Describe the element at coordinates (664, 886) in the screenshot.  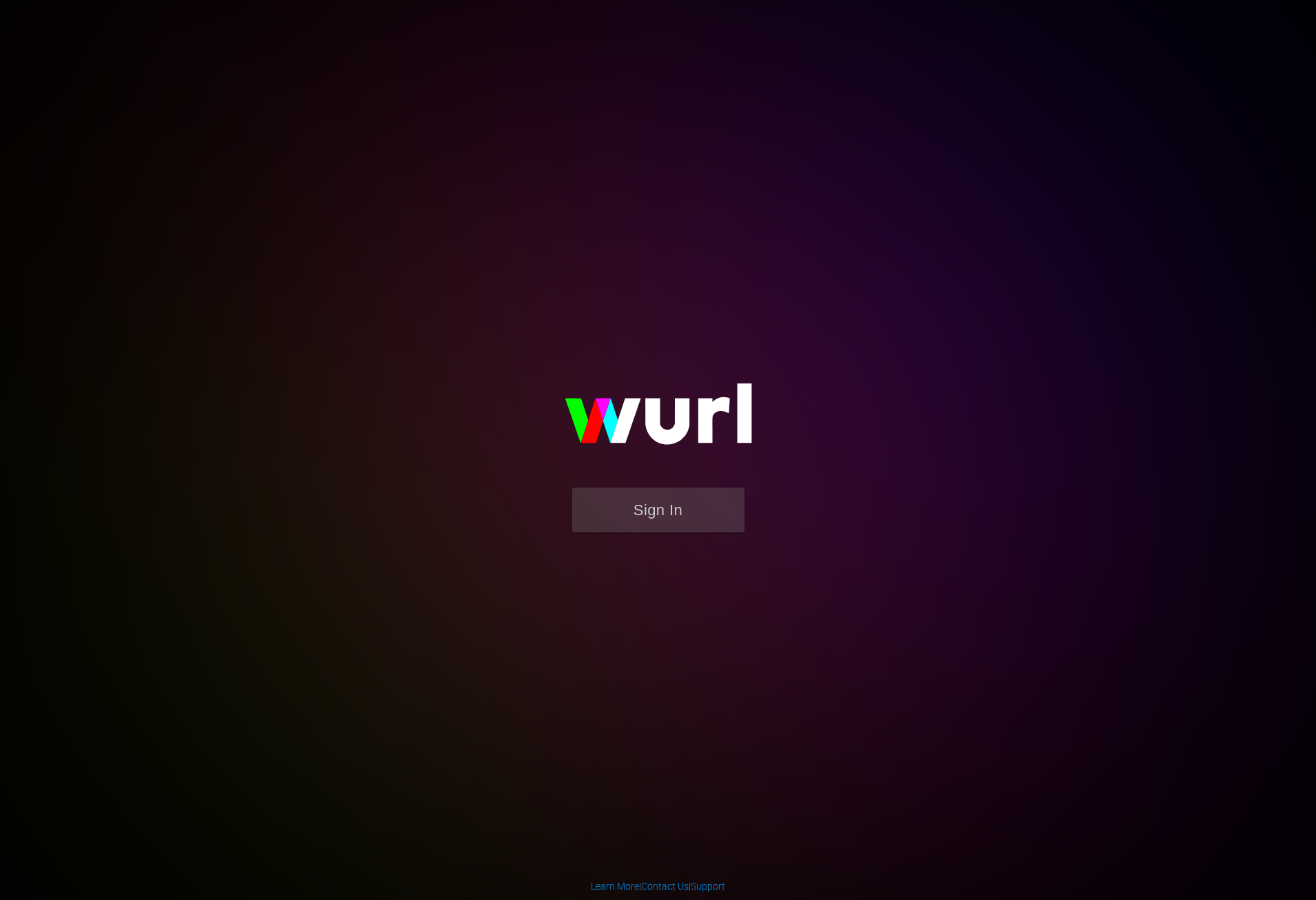
I see `a: Contact Us` at that location.